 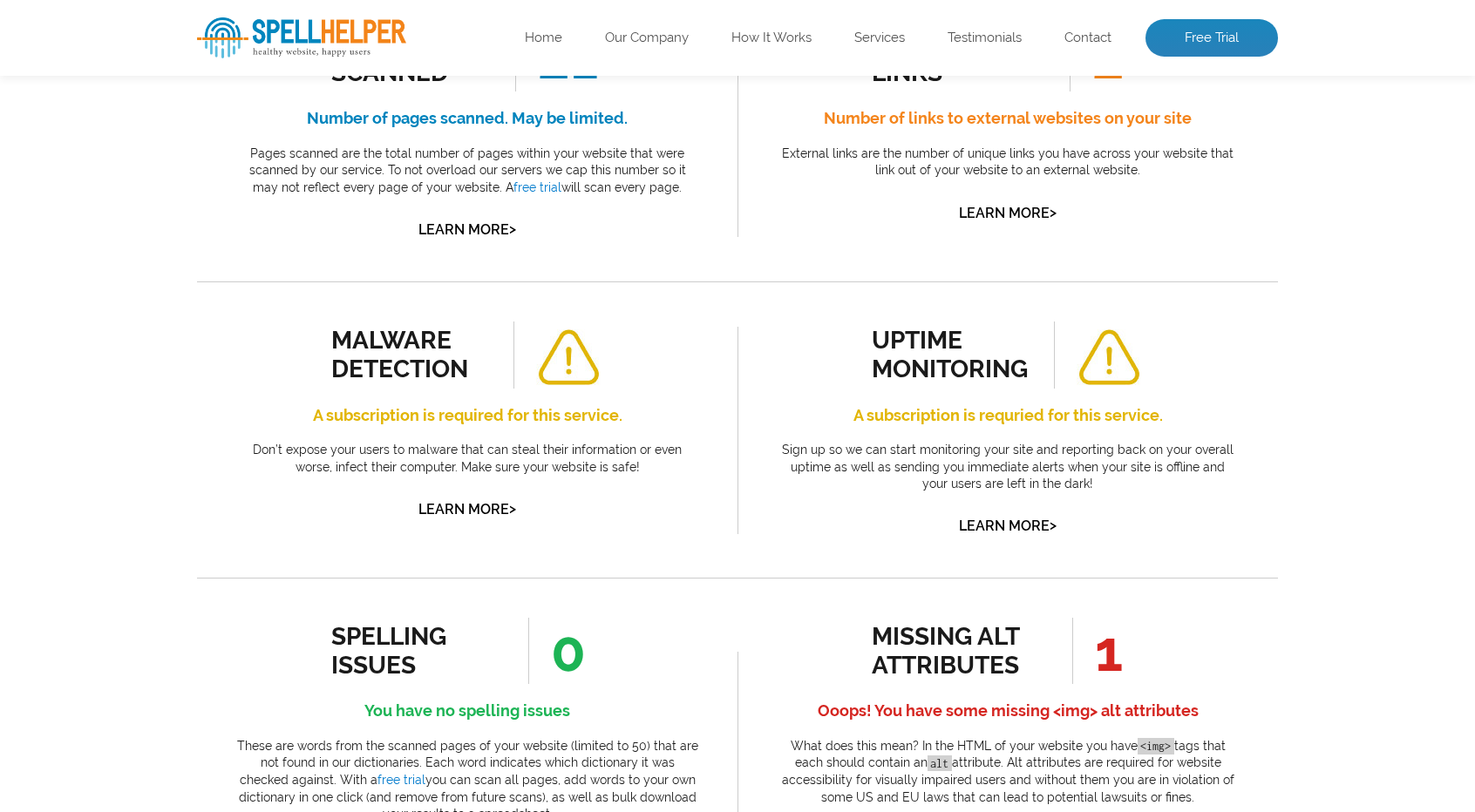 I want to click on h4: A subscription is requried for this service., so click(x=1008, y=415).